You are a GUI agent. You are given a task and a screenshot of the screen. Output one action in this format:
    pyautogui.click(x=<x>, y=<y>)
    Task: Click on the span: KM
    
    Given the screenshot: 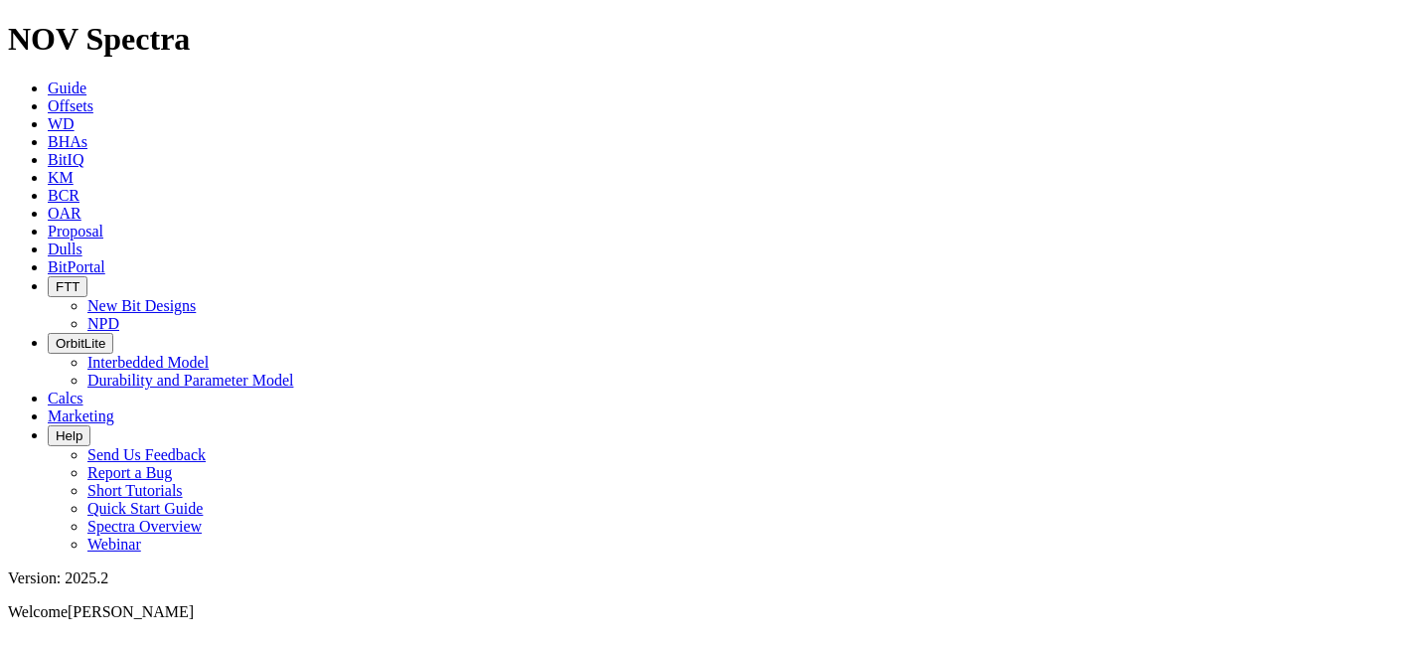 What is the action you would take?
    pyautogui.click(x=61, y=177)
    